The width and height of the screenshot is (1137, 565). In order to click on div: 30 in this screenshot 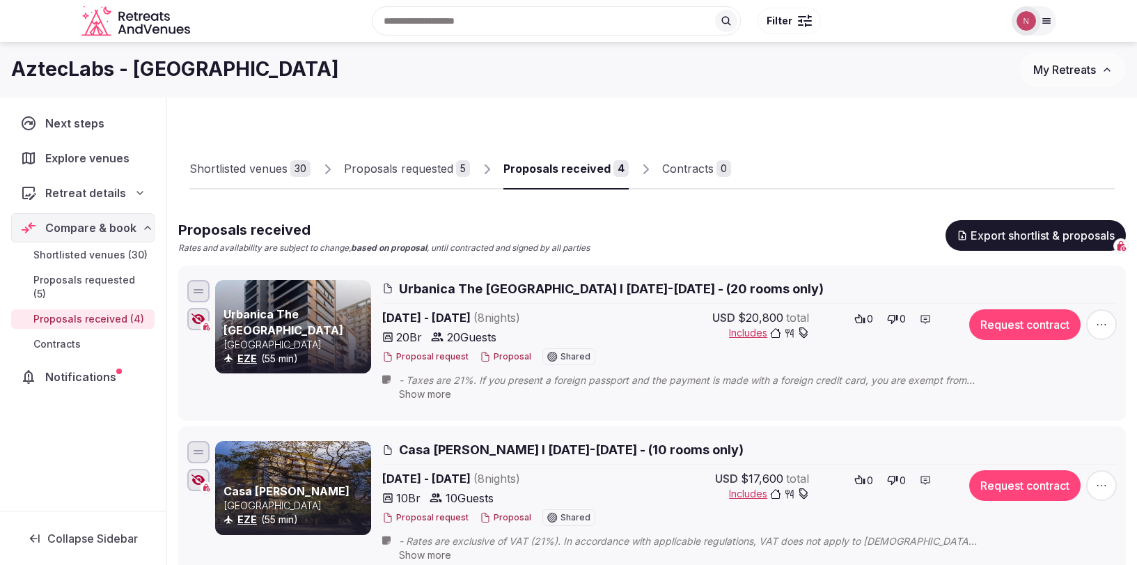, I will do `click(300, 169)`.